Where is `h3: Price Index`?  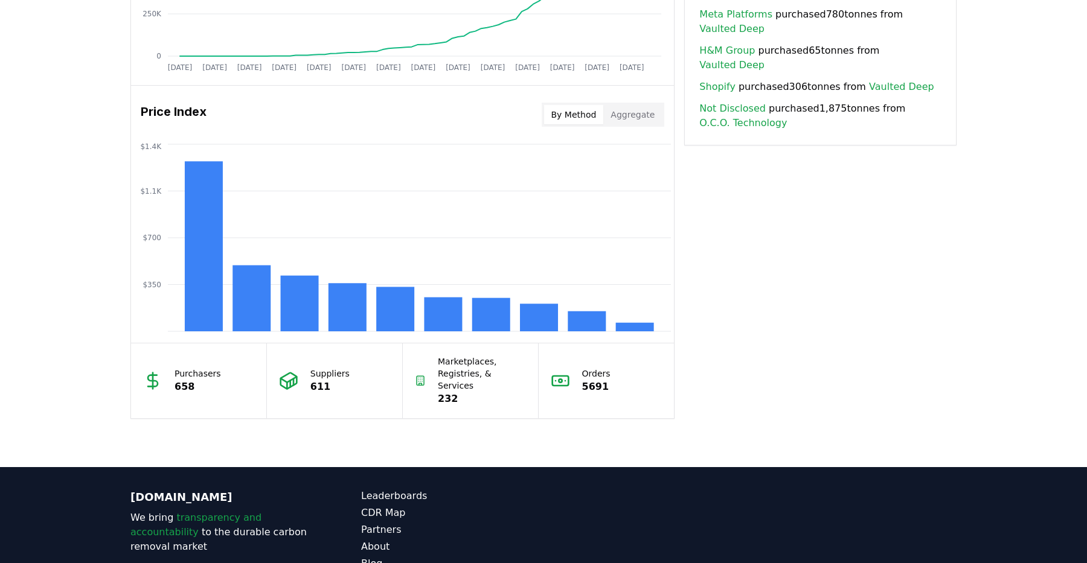
h3: Price Index is located at coordinates (173, 115).